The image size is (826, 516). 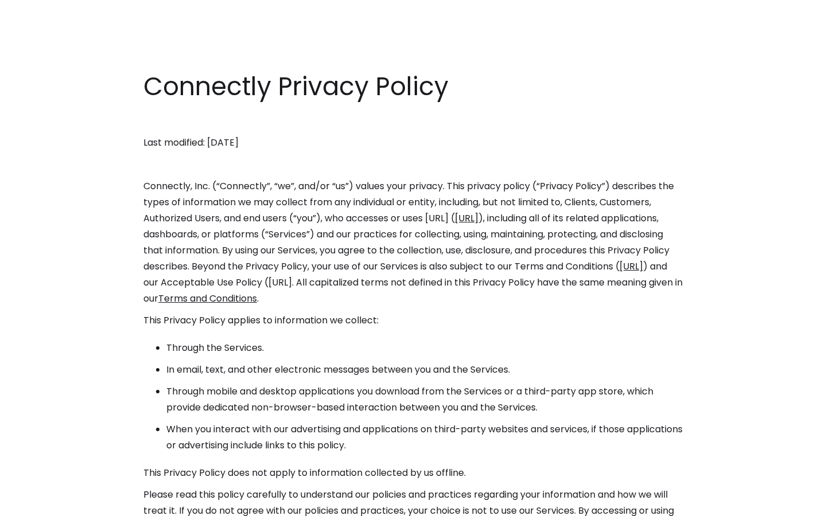 What do you see at coordinates (208, 298) in the screenshot?
I see `a: Terms and Conditions` at bounding box center [208, 298].